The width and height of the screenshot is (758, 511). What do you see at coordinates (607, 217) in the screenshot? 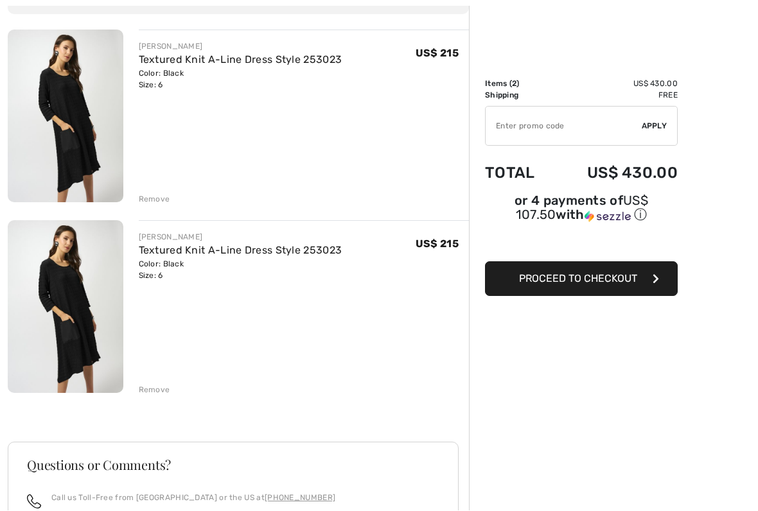
I see `img: Sezzle` at bounding box center [607, 217].